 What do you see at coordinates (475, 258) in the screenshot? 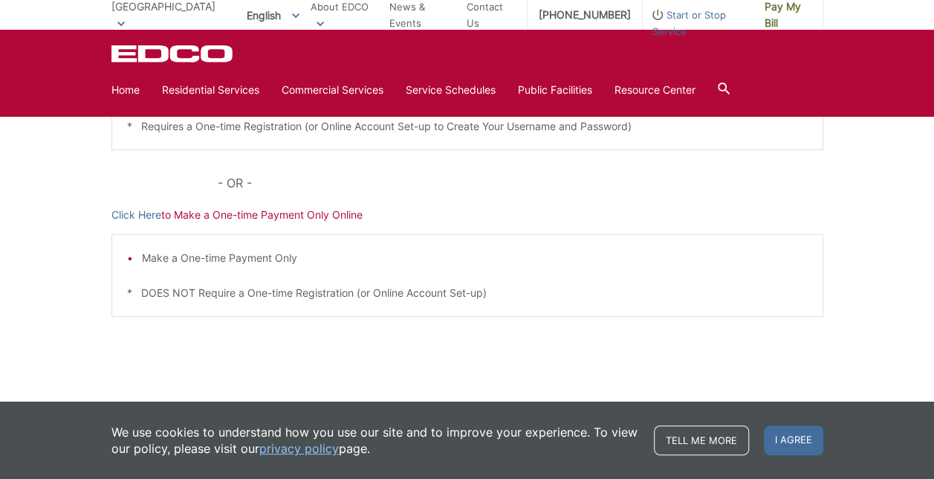
I see `li: Make a One-time Payment Only` at bounding box center [475, 258].